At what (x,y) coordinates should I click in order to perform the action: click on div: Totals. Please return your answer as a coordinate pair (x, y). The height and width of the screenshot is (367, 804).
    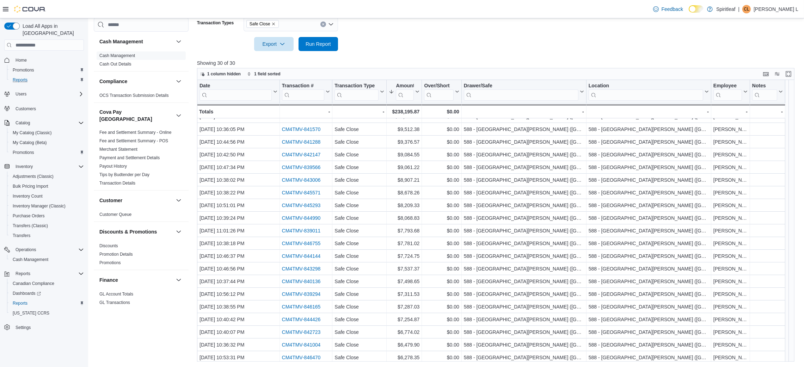
    Looking at the image, I should click on (238, 112).